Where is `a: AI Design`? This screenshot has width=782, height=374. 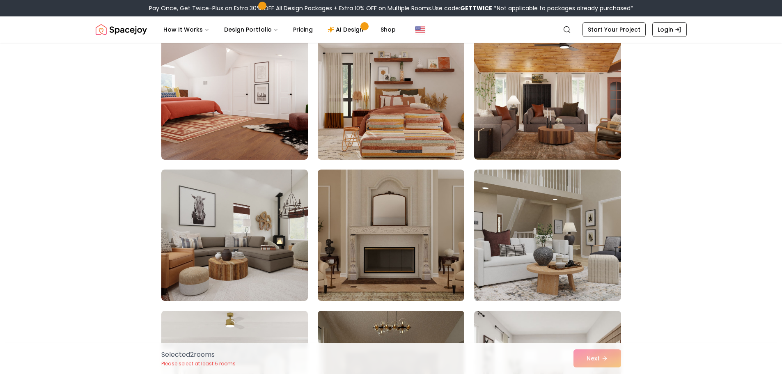 a: AI Design is located at coordinates (347, 30).